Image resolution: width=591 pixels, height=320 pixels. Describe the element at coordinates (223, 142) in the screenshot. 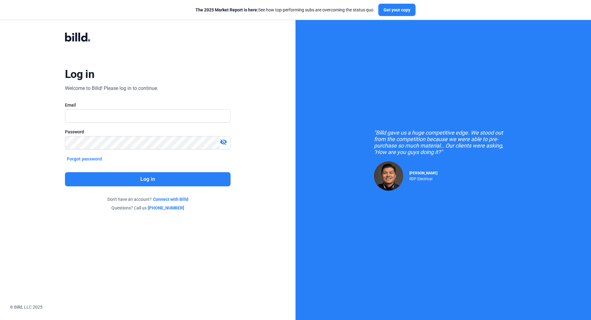

I see `mat-icon: visibility_off` at that location.